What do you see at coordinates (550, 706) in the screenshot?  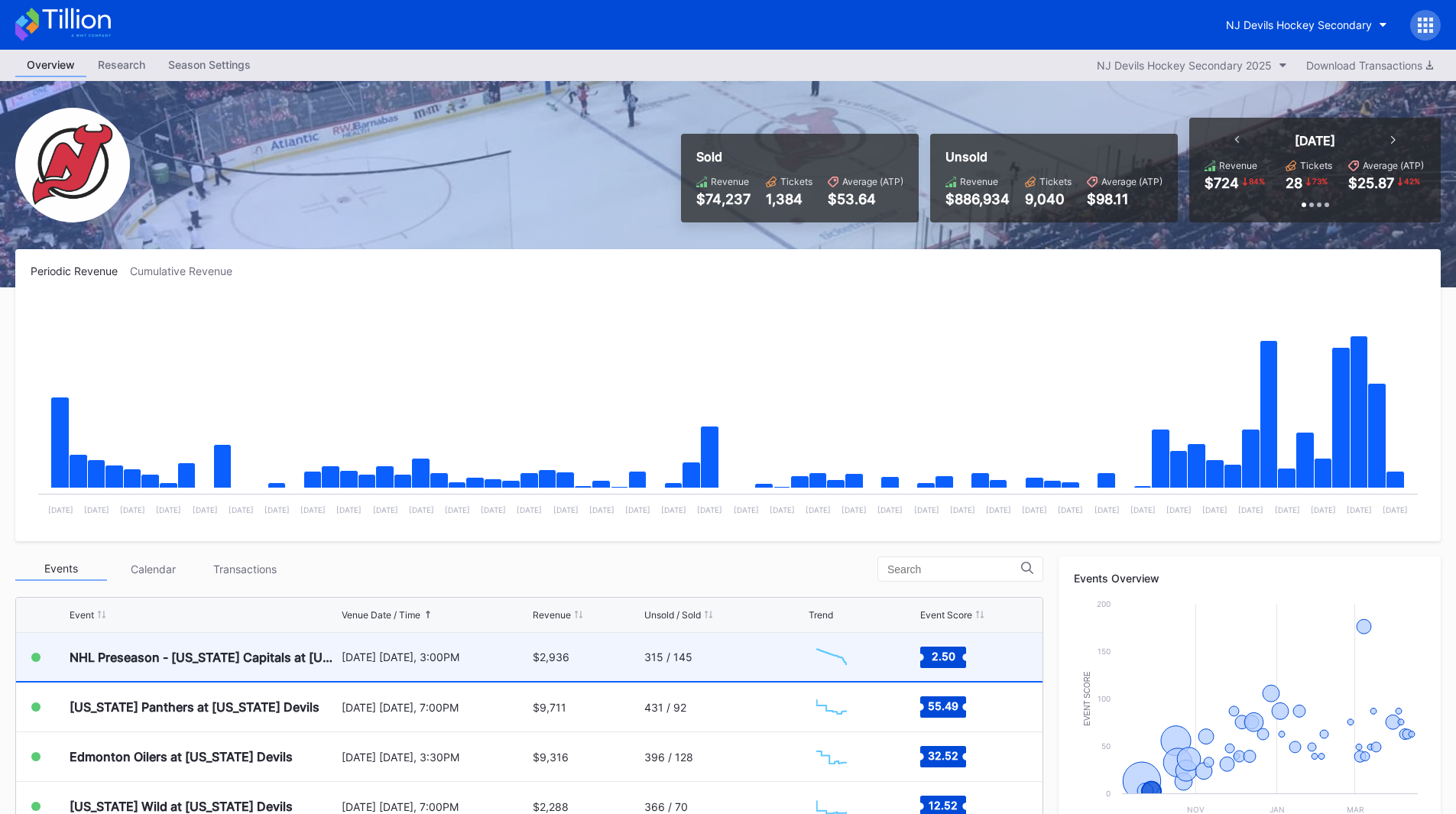 I see `div: $9,711` at bounding box center [550, 706].